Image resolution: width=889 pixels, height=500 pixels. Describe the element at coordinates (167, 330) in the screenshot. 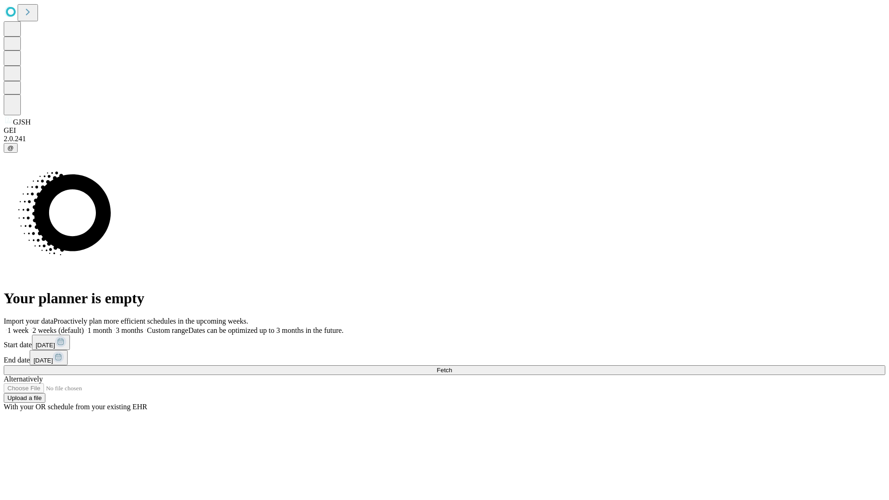

I see `span: Custom range` at that location.